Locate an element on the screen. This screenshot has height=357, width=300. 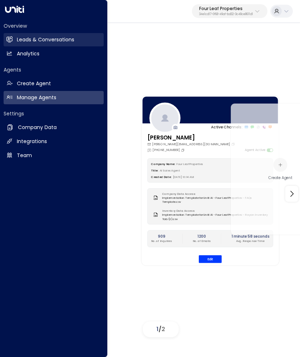
label: Company Name: is located at coordinates (163, 164).